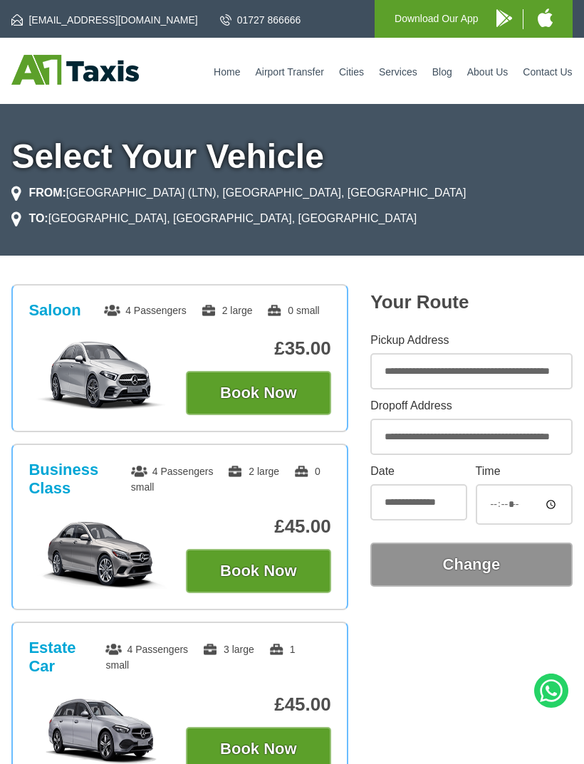 The image size is (584, 764). Describe the element at coordinates (38, 218) in the screenshot. I see `strong: TO:` at that location.